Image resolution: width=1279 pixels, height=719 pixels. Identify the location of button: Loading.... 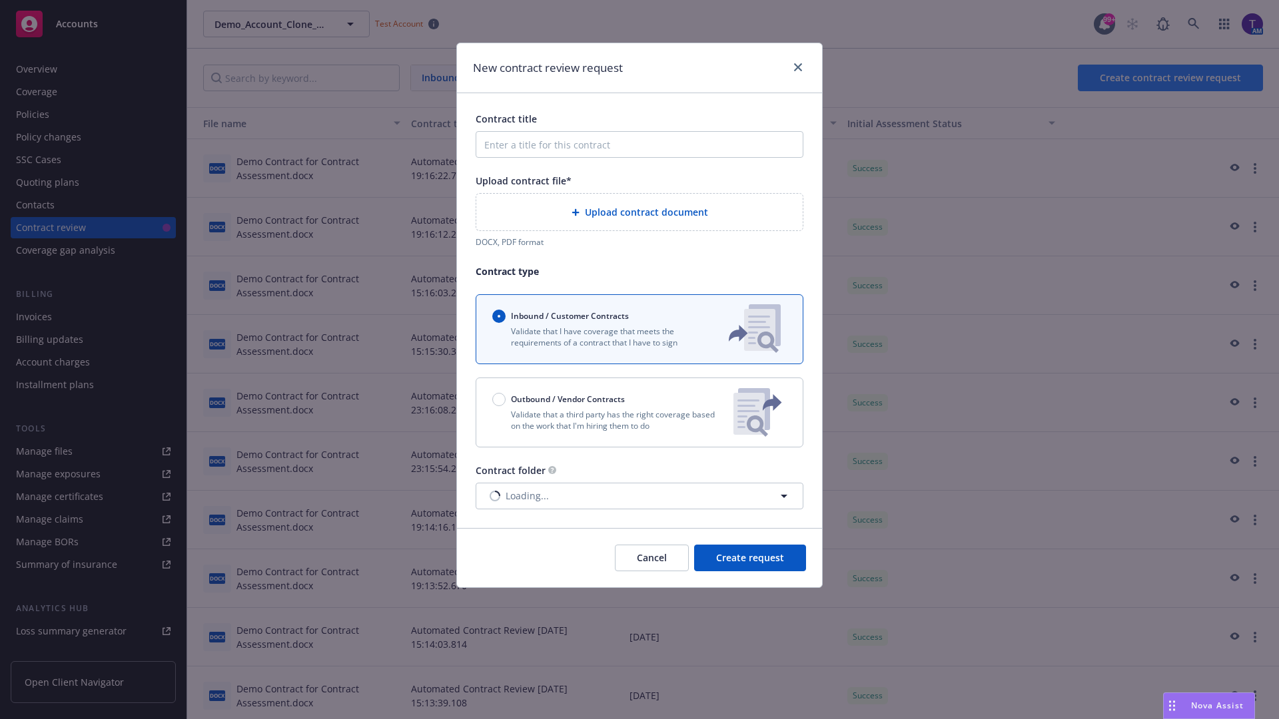
(639, 496).